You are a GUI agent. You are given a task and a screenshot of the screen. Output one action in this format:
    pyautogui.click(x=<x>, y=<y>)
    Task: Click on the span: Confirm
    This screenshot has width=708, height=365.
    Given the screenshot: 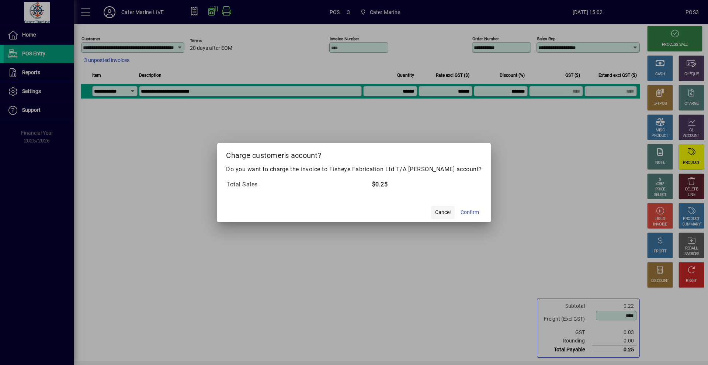 What is the action you would take?
    pyautogui.click(x=470, y=212)
    